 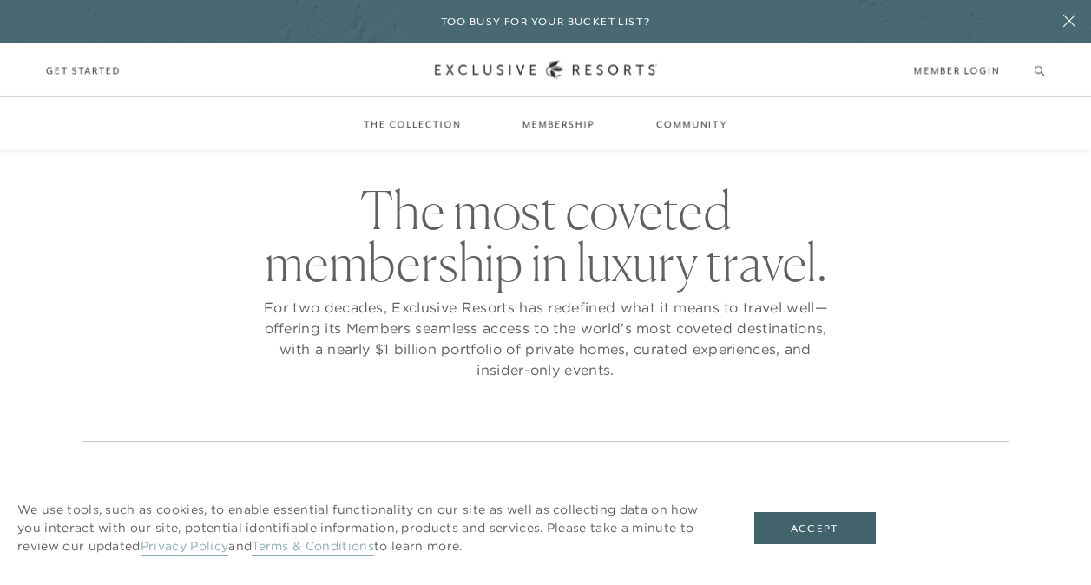 What do you see at coordinates (559, 124) in the screenshot?
I see `a: Membership` at bounding box center [559, 124].